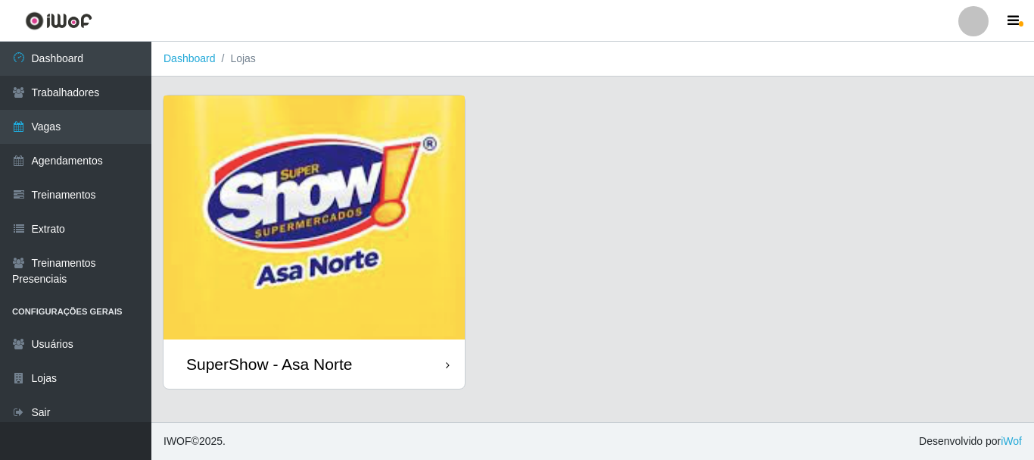 The width and height of the screenshot is (1034, 460). I want to click on img: CoreUI Logo, so click(58, 20).